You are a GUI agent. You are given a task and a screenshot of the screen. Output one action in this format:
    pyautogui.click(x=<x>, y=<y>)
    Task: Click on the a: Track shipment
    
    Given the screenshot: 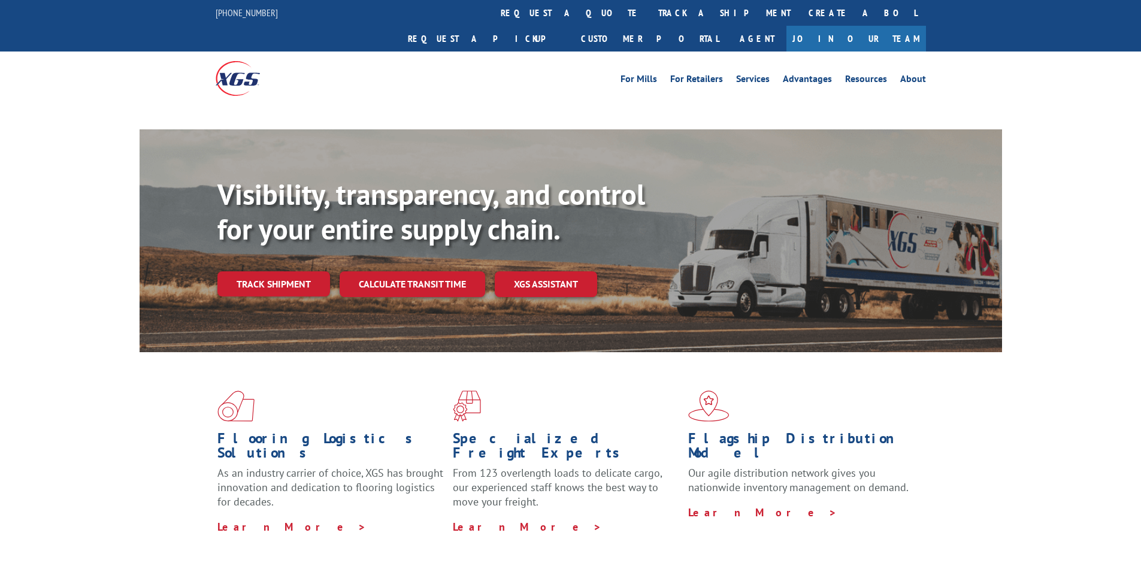 What is the action you would take?
    pyautogui.click(x=274, y=284)
    